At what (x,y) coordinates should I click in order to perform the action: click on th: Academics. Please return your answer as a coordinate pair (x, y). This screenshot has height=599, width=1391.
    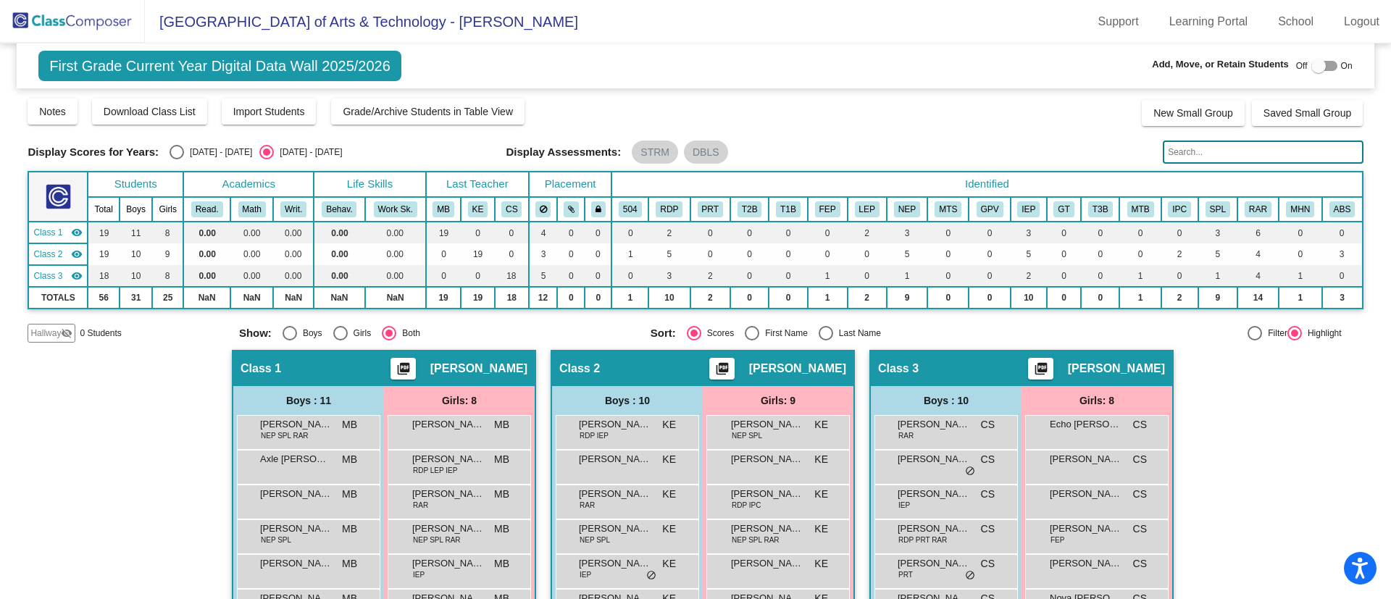
    Looking at the image, I should click on (248, 184).